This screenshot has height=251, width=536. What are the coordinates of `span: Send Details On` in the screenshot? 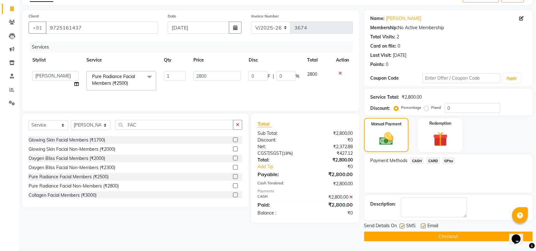 It's located at (381, 227).